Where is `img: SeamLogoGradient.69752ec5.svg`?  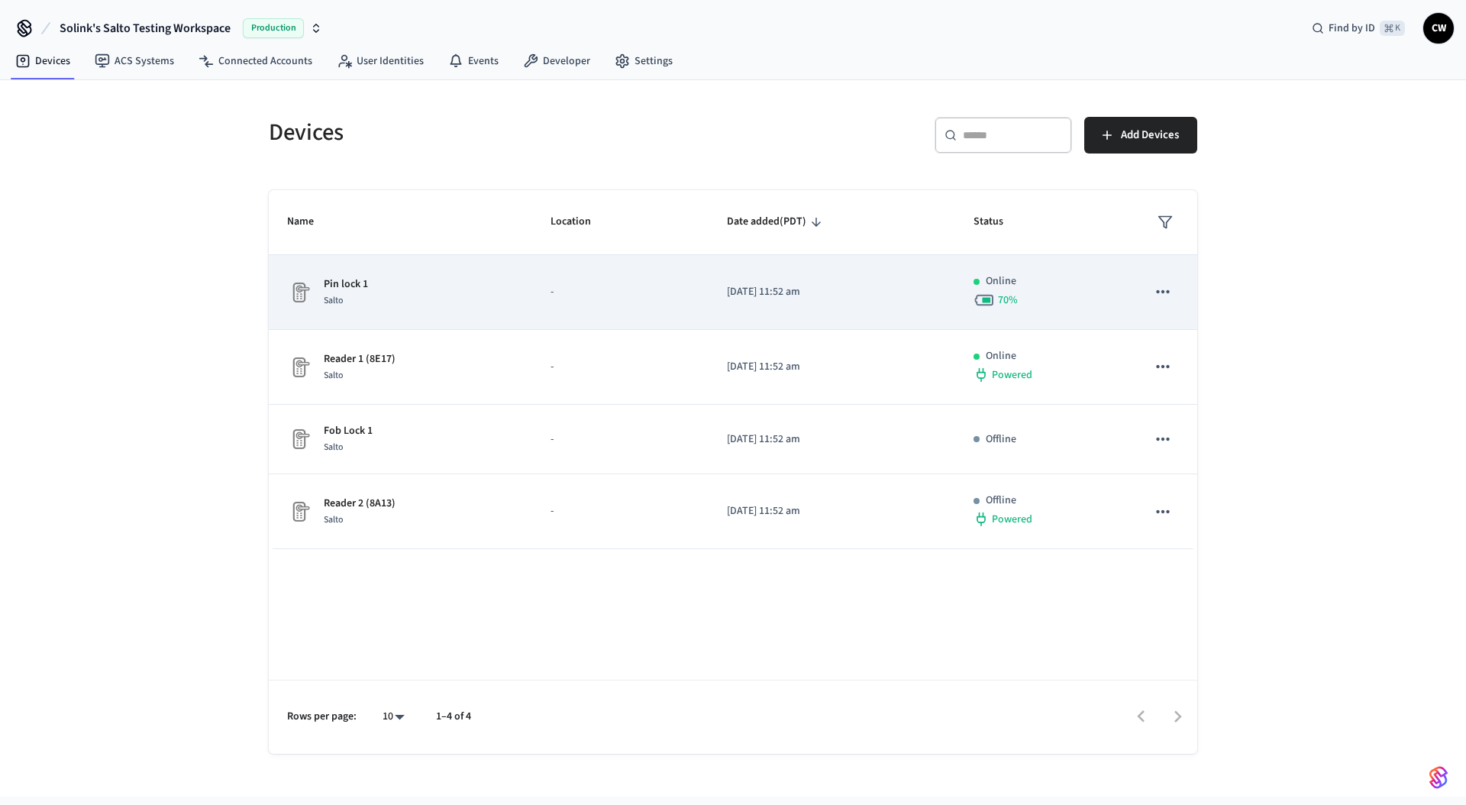 img: SeamLogoGradient.69752ec5.svg is located at coordinates (1439, 777).